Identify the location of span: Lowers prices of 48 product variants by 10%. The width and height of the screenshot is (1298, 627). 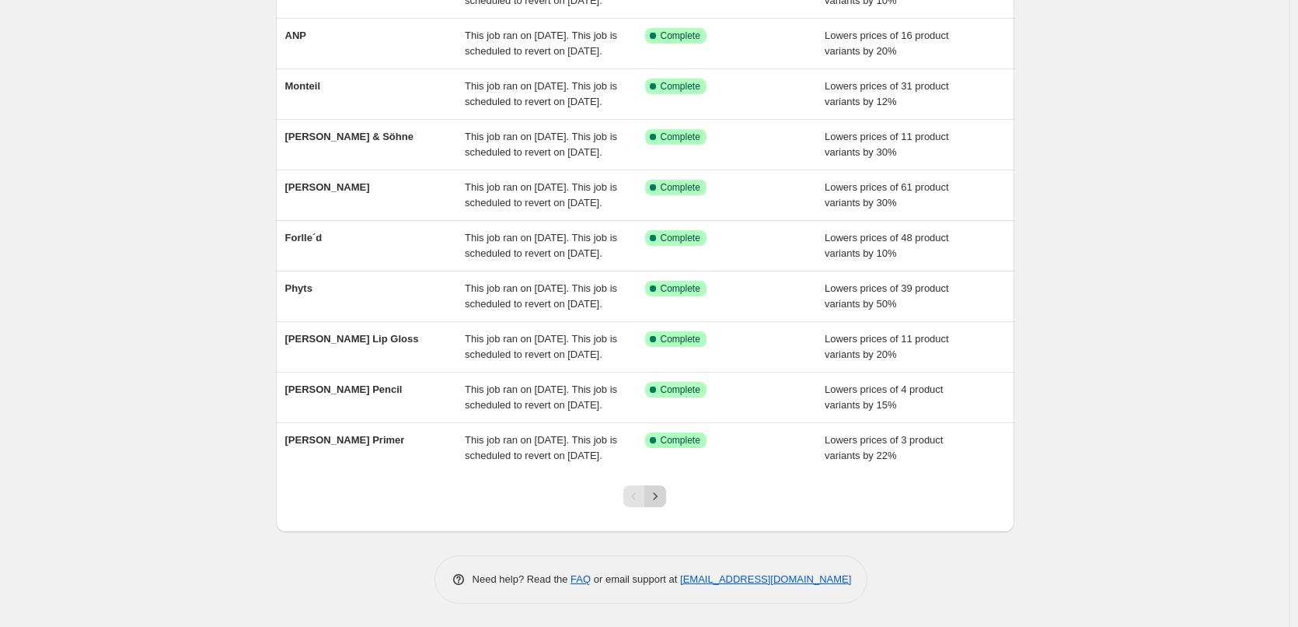
(887, 245).